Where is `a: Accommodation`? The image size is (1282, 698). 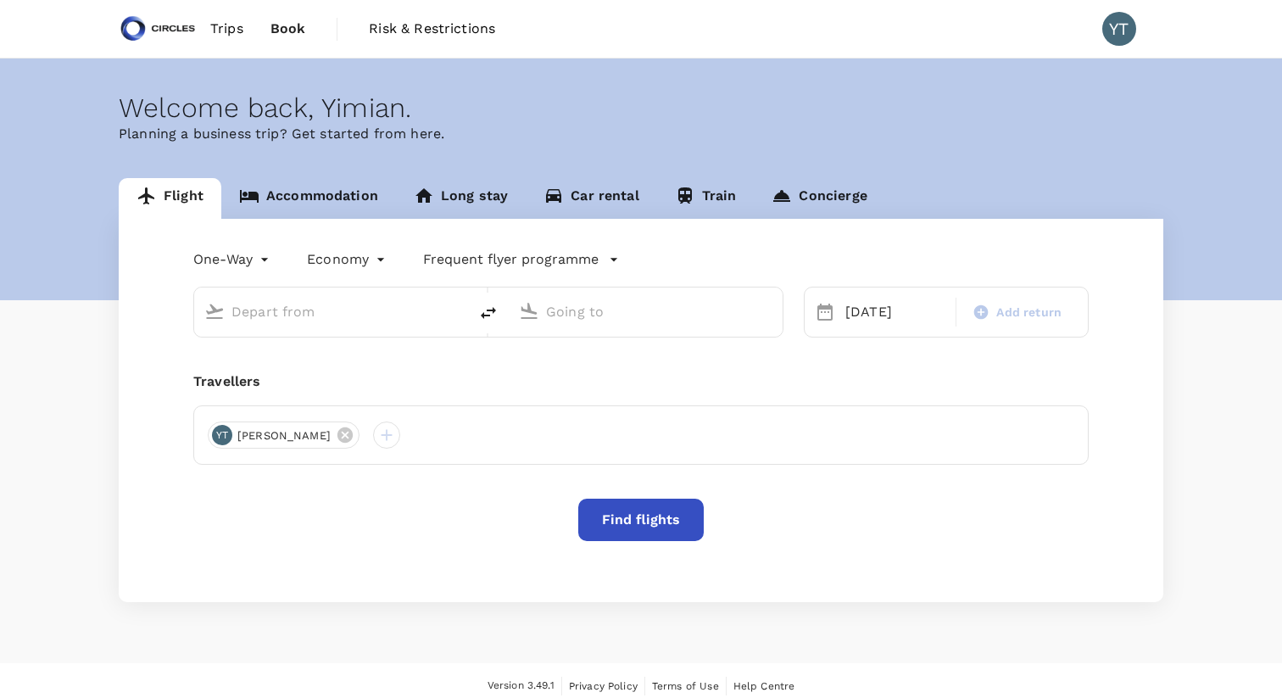
a: Accommodation is located at coordinates (309, 198).